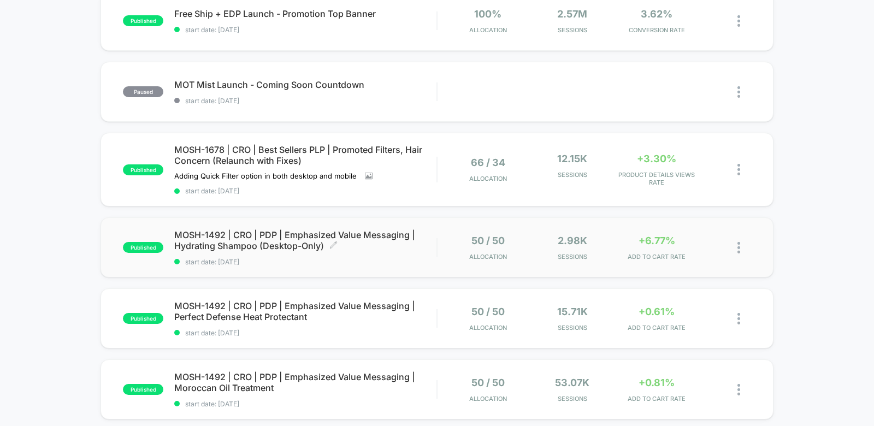 The image size is (874, 426). Describe the element at coordinates (305, 155) in the screenshot. I see `span: MOSH-1678 | CRO | Best Sellers PLP | Promoted Filters, Hair Concern (Relaunch with Fixes)` at that location.